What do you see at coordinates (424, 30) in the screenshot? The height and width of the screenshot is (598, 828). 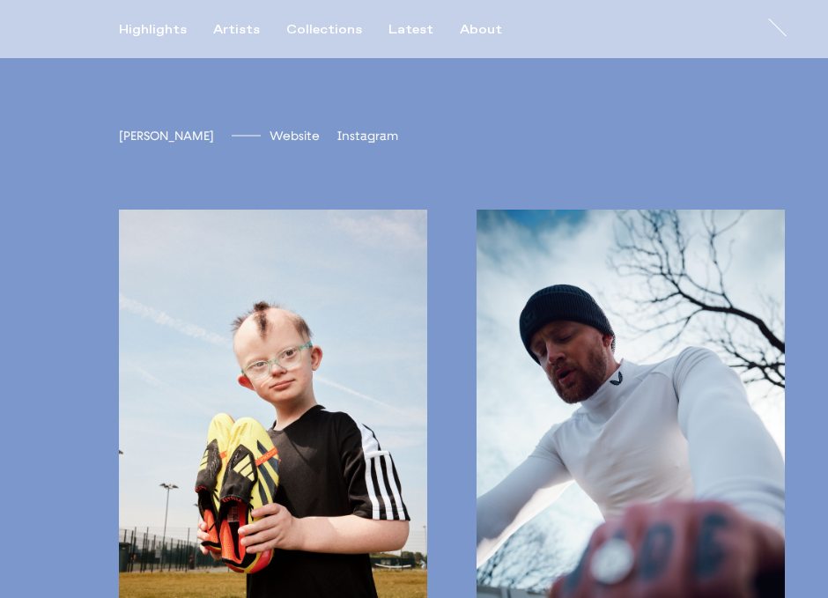 I see `button: Latest` at bounding box center [424, 30].